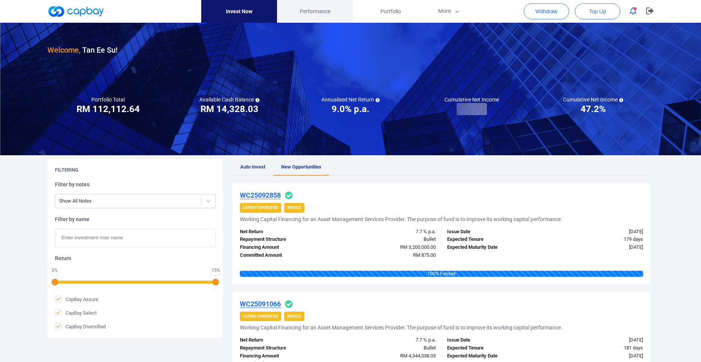 Image resolution: width=701 pixels, height=362 pixels. Describe the element at coordinates (77, 299) in the screenshot. I see `span: CapBay Assure` at that location.